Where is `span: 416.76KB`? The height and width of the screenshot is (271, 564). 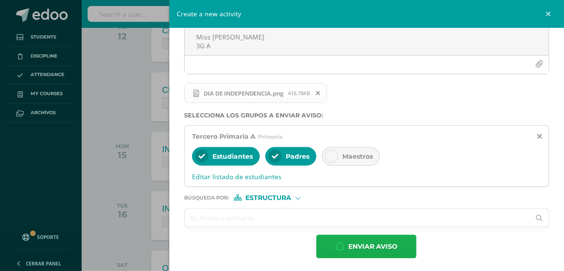 span: 416.76KB is located at coordinates (299, 93).